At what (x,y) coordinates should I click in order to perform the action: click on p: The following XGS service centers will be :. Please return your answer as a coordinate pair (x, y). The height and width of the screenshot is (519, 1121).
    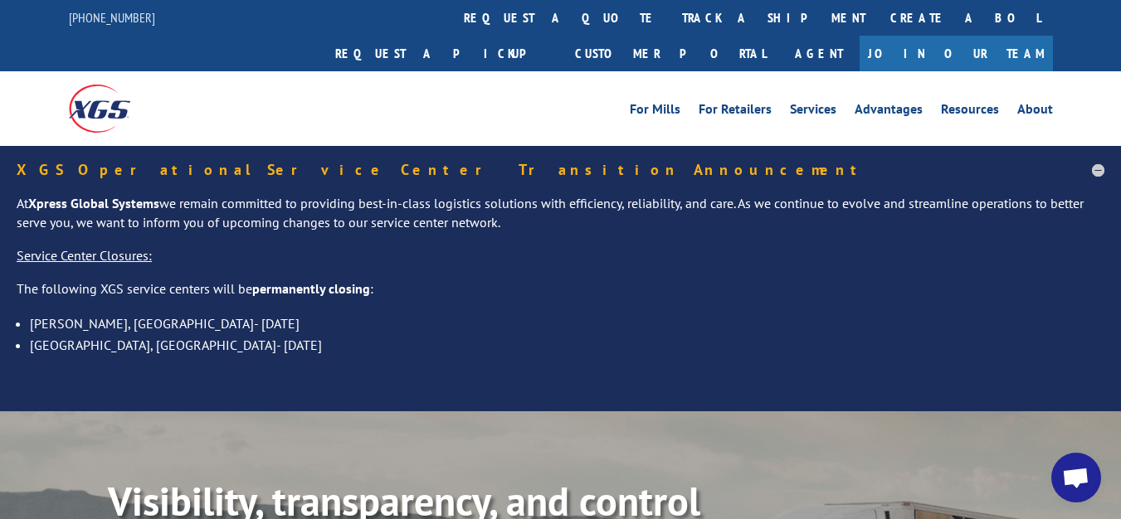
    Looking at the image, I should click on (560, 296).